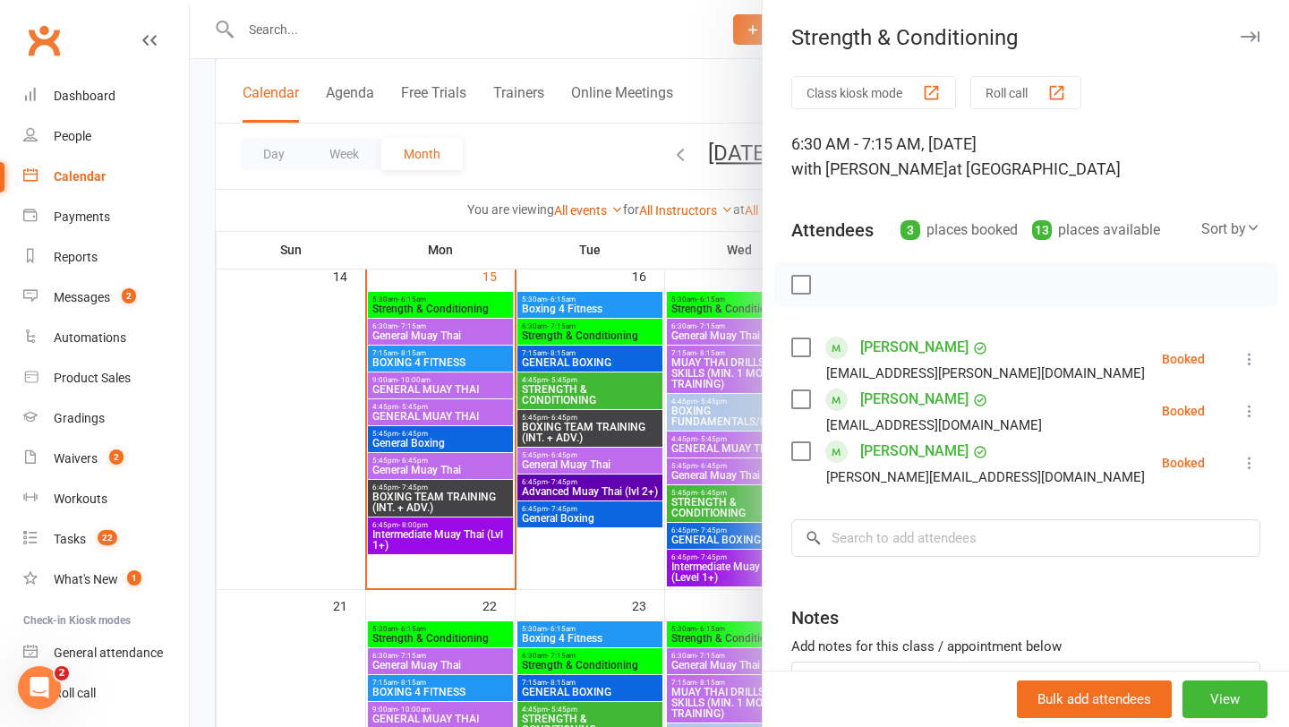  What do you see at coordinates (815, 618) in the screenshot?
I see `div: Notes` at bounding box center [815, 618].